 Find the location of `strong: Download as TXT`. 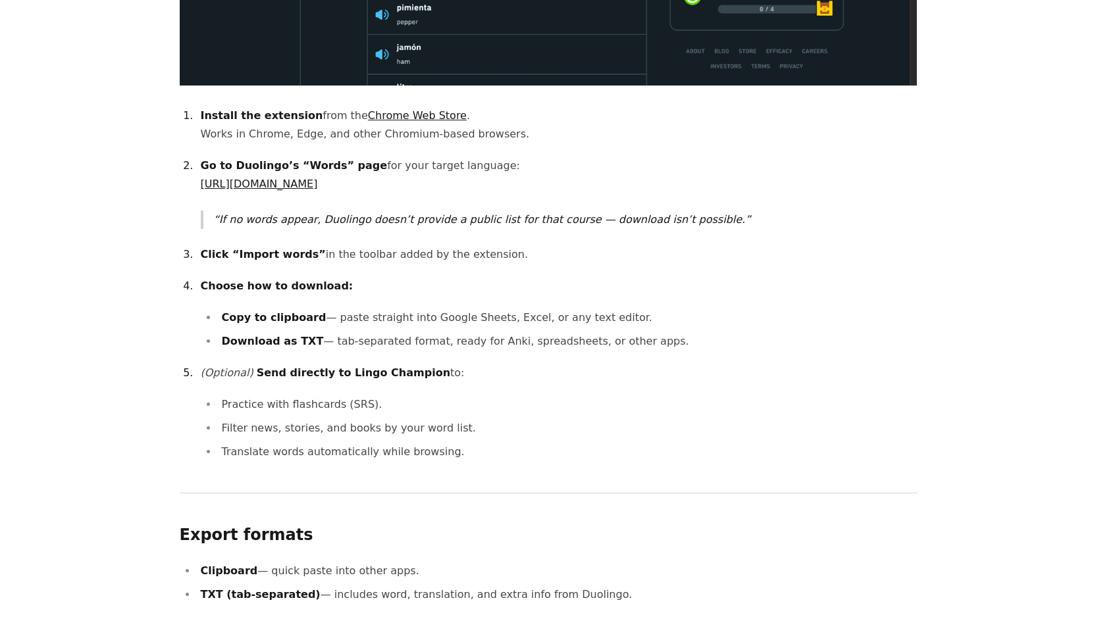

strong: Download as TXT is located at coordinates (272, 341).